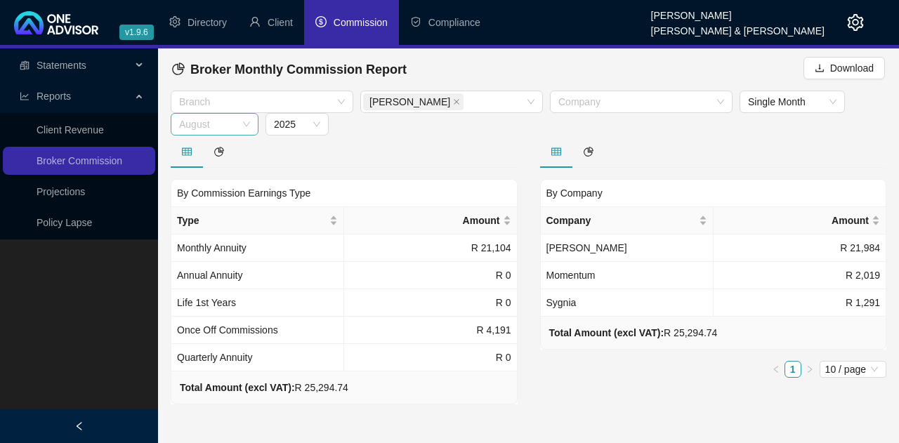  What do you see at coordinates (844, 68) in the screenshot?
I see `button: Download` at bounding box center [844, 68].